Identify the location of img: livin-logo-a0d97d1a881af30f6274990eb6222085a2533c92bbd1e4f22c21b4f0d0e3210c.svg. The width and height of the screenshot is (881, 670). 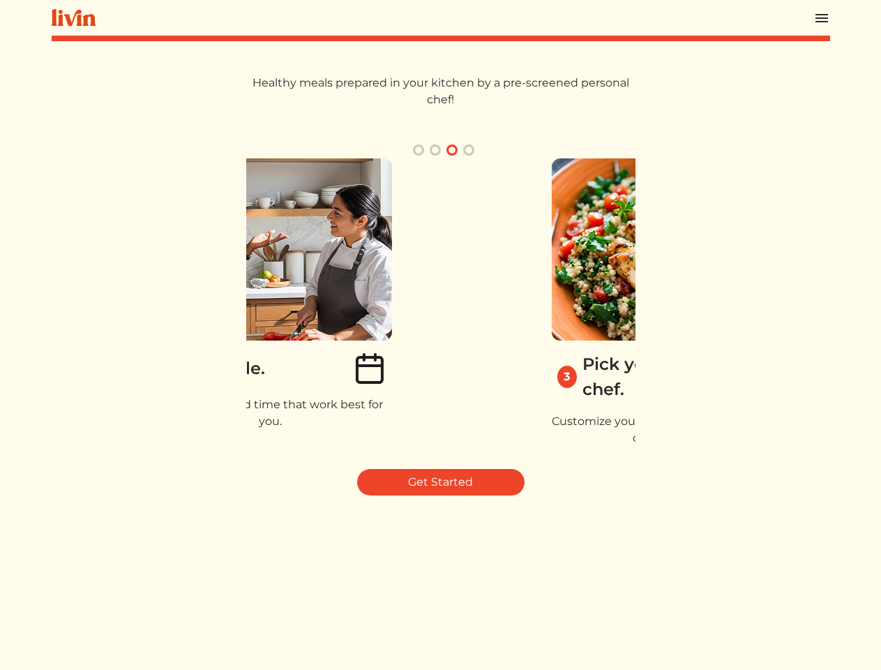
(73, 17).